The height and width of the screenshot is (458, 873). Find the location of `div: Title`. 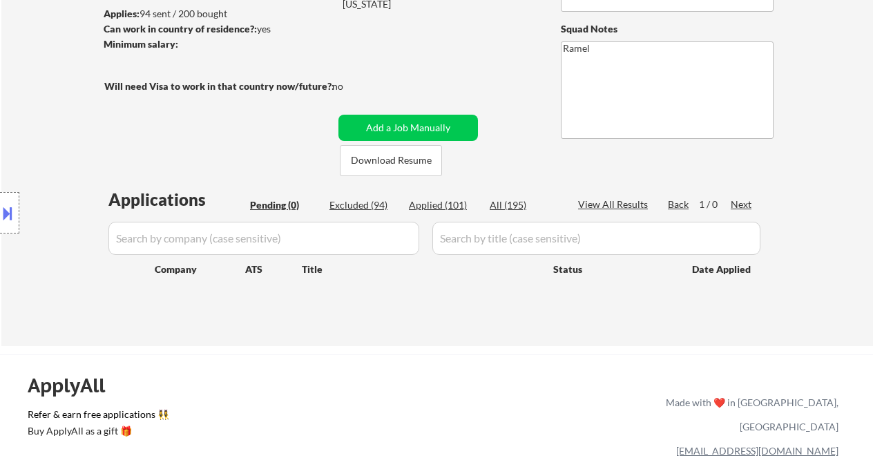

div: Title is located at coordinates (421, 269).